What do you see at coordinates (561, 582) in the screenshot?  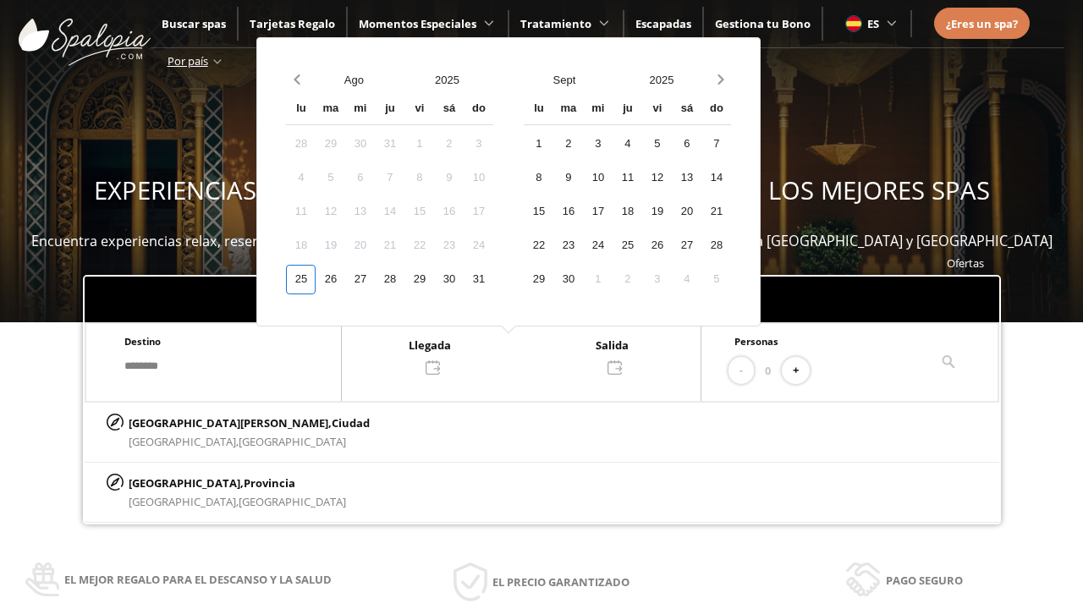 I see `span: El precio garantizado` at bounding box center [561, 582].